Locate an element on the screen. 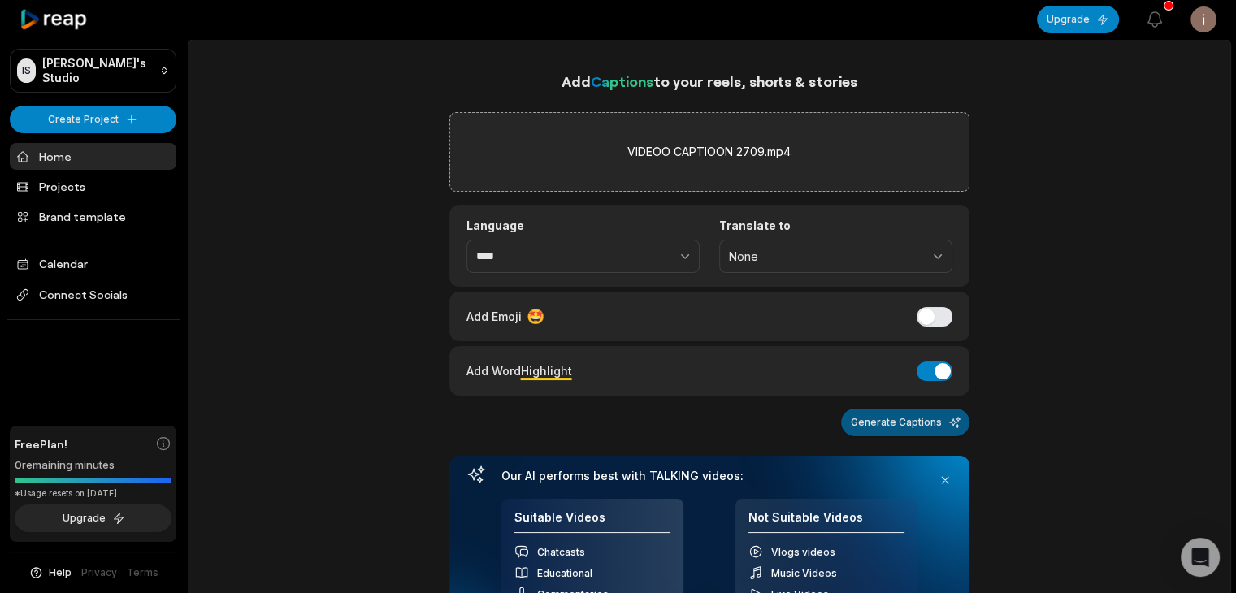  span: Highlight is located at coordinates (546, 371).